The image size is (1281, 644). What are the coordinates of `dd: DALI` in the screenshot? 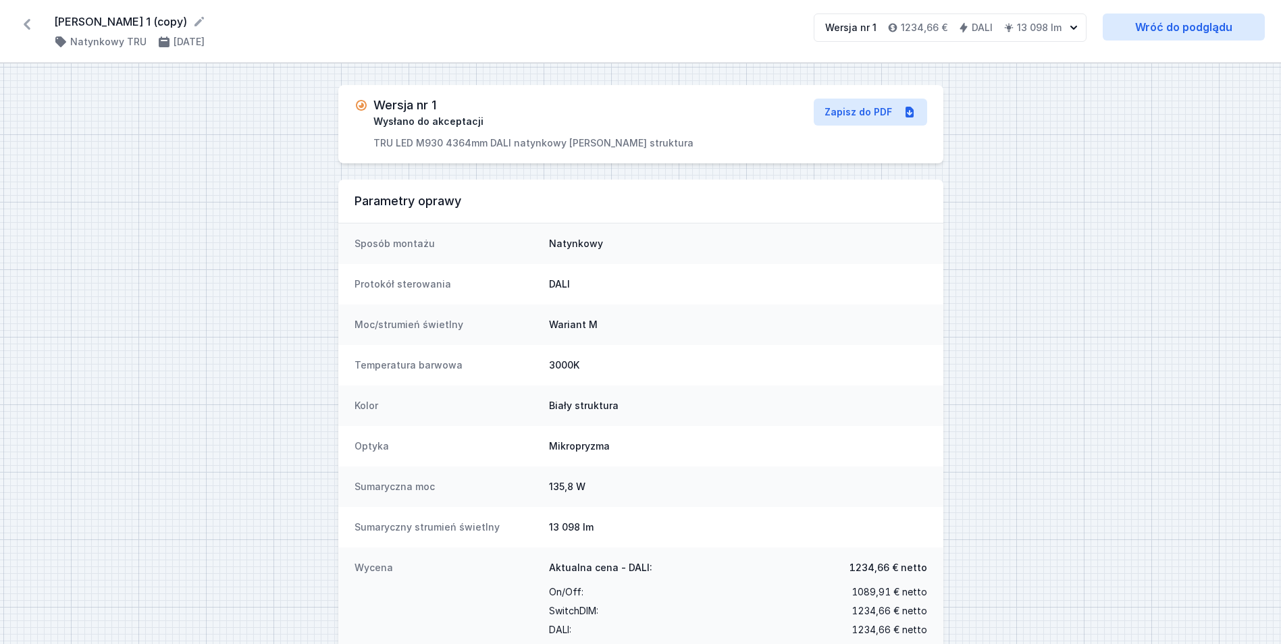 It's located at (738, 284).